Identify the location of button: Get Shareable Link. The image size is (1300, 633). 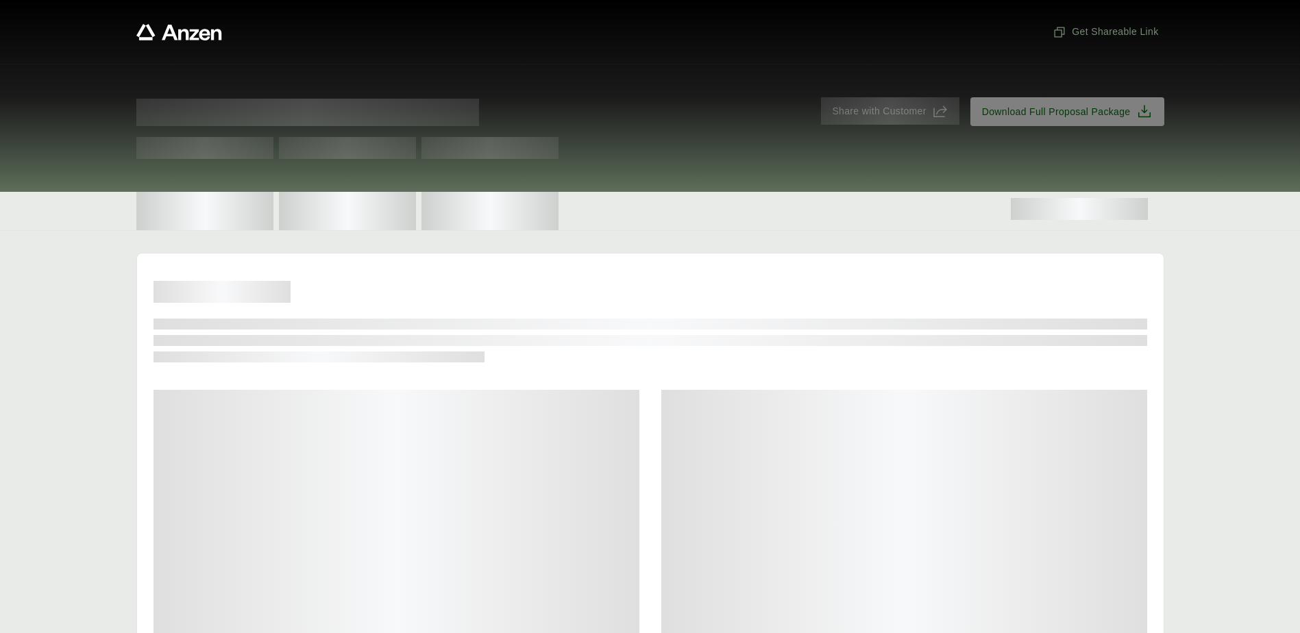
(1105, 32).